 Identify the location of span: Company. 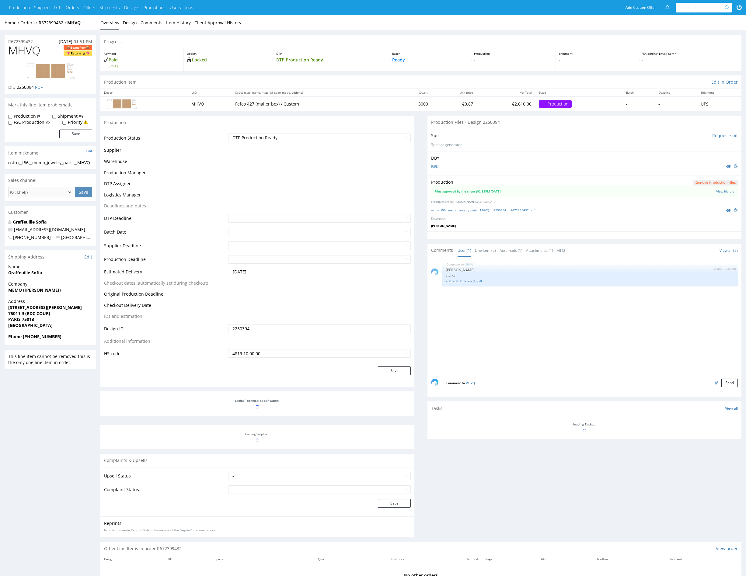
(50, 284).